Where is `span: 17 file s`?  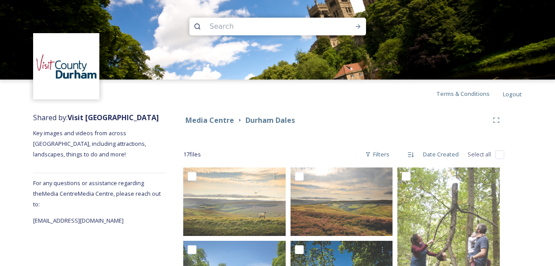
span: 17 file s is located at coordinates (192, 154).